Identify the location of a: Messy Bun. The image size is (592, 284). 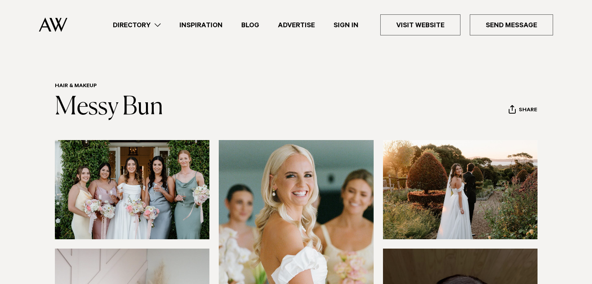
(109, 107).